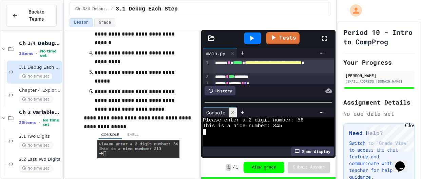  Describe the element at coordinates (379, 37) in the screenshot. I see `h1: Period 10 - Intro to CompProg` at that location.